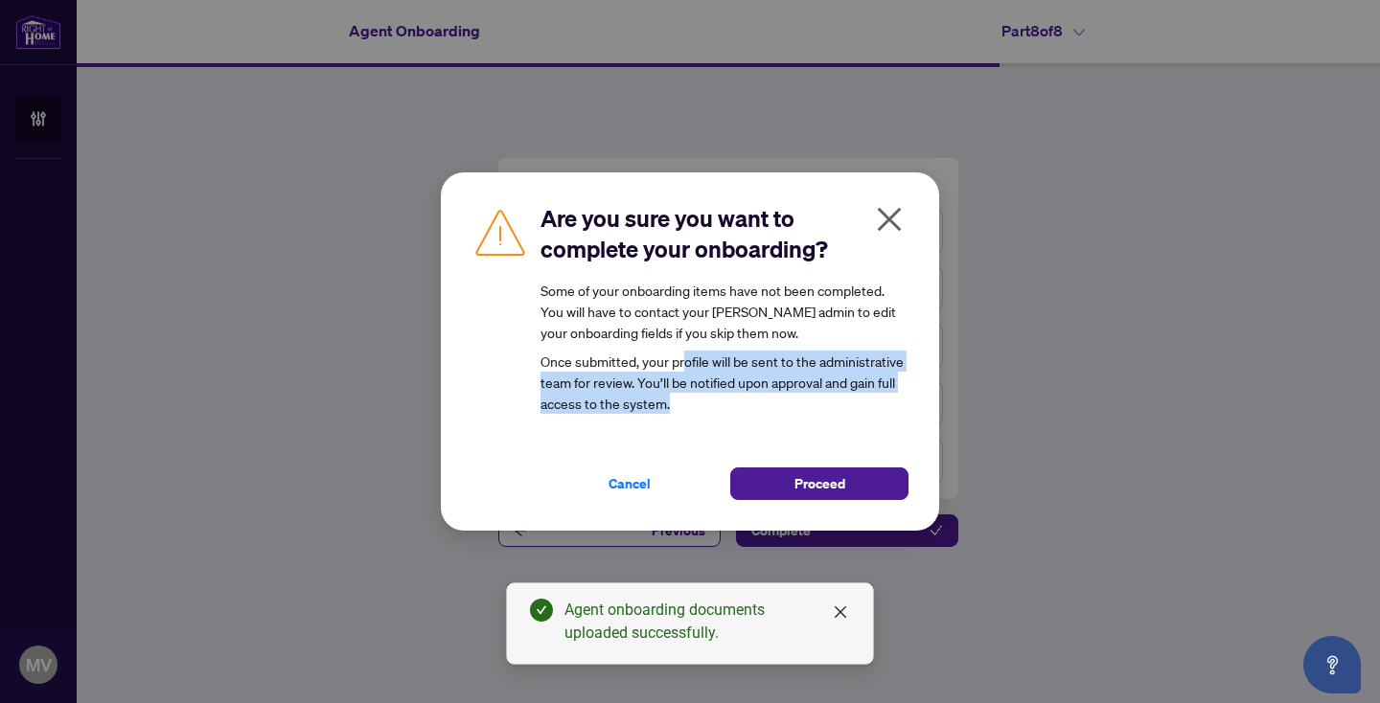 This screenshot has height=703, width=1380. Describe the element at coordinates (630, 484) in the screenshot. I see `button: Cancel` at that location.